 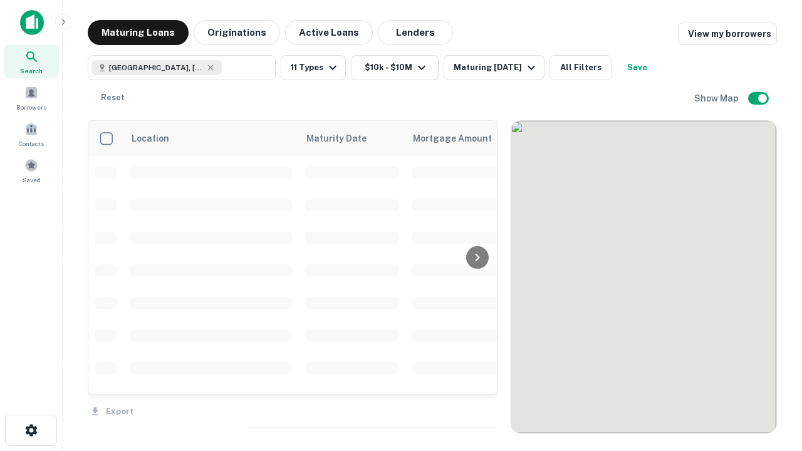 I want to click on div: Saved, so click(x=31, y=171).